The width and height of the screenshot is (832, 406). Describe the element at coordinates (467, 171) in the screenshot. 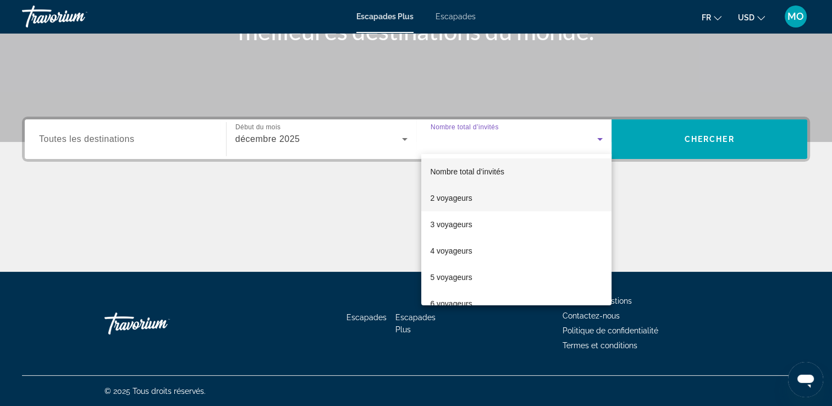

I see `span: Nombre total d’invités` at that location.